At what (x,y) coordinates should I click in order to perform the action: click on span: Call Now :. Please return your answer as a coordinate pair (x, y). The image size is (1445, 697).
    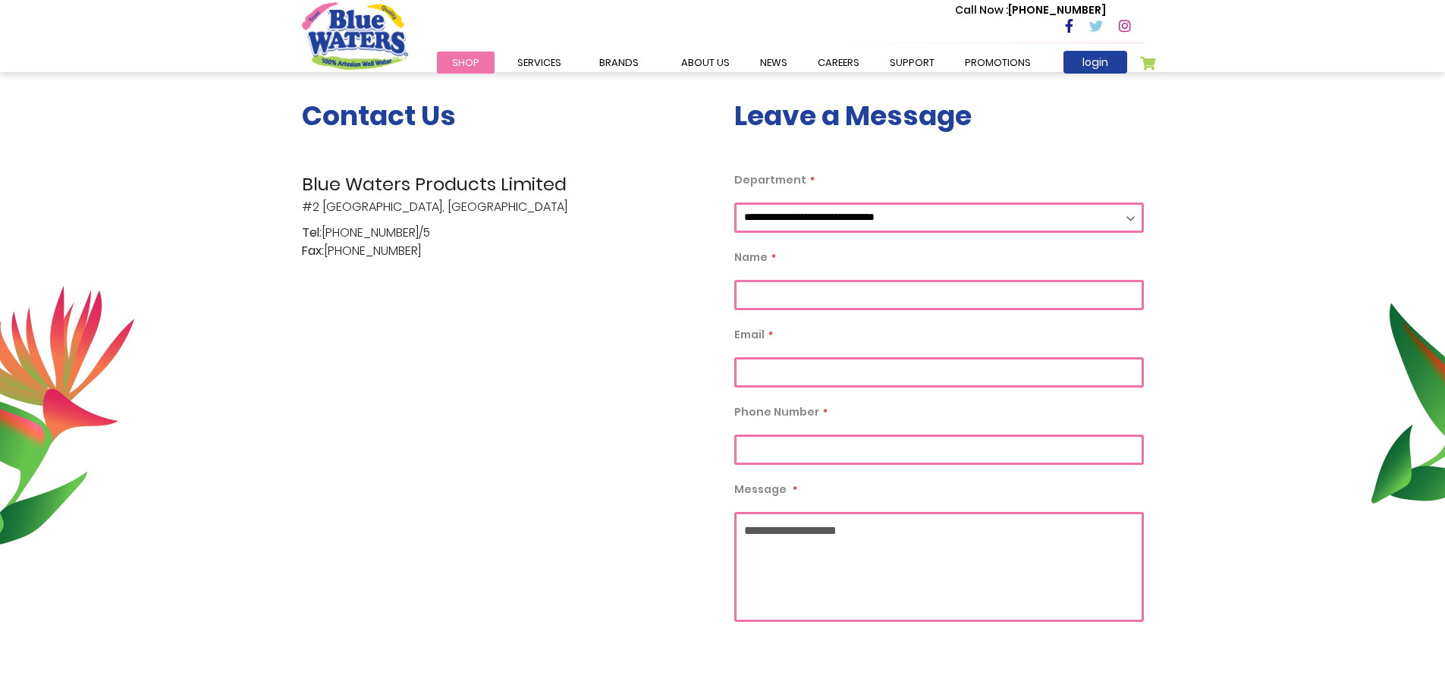
    Looking at the image, I should click on (982, 10).